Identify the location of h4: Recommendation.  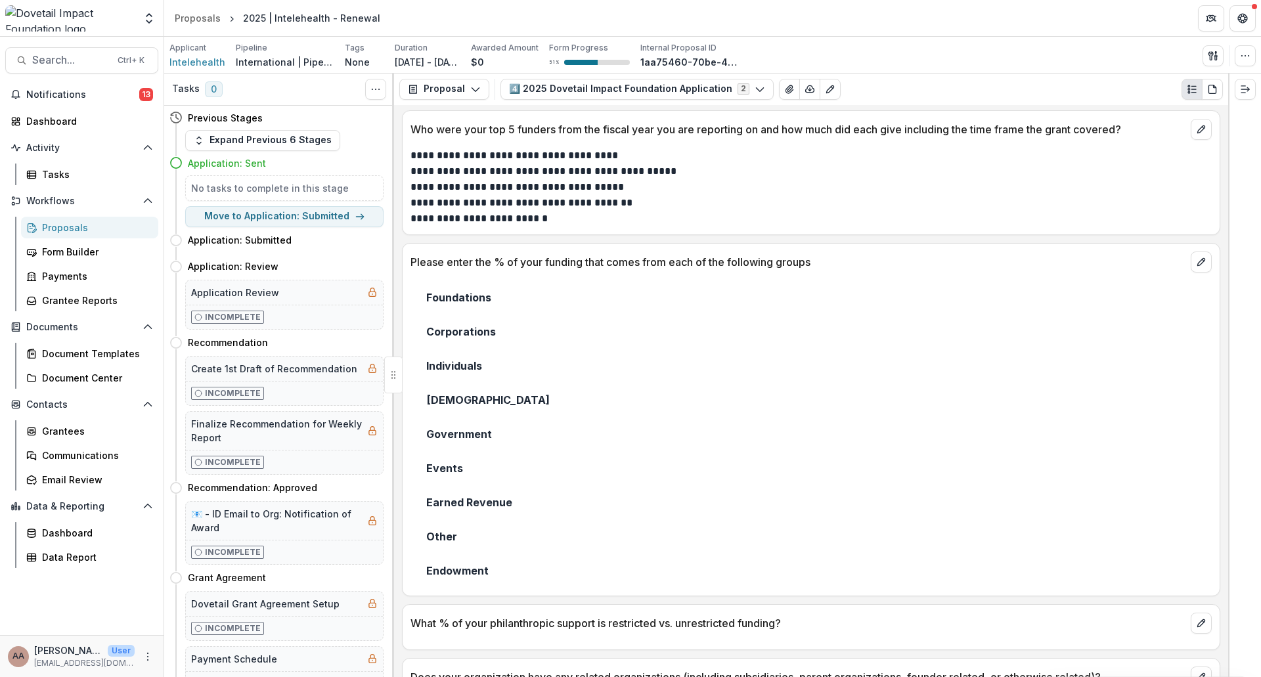
(228, 342).